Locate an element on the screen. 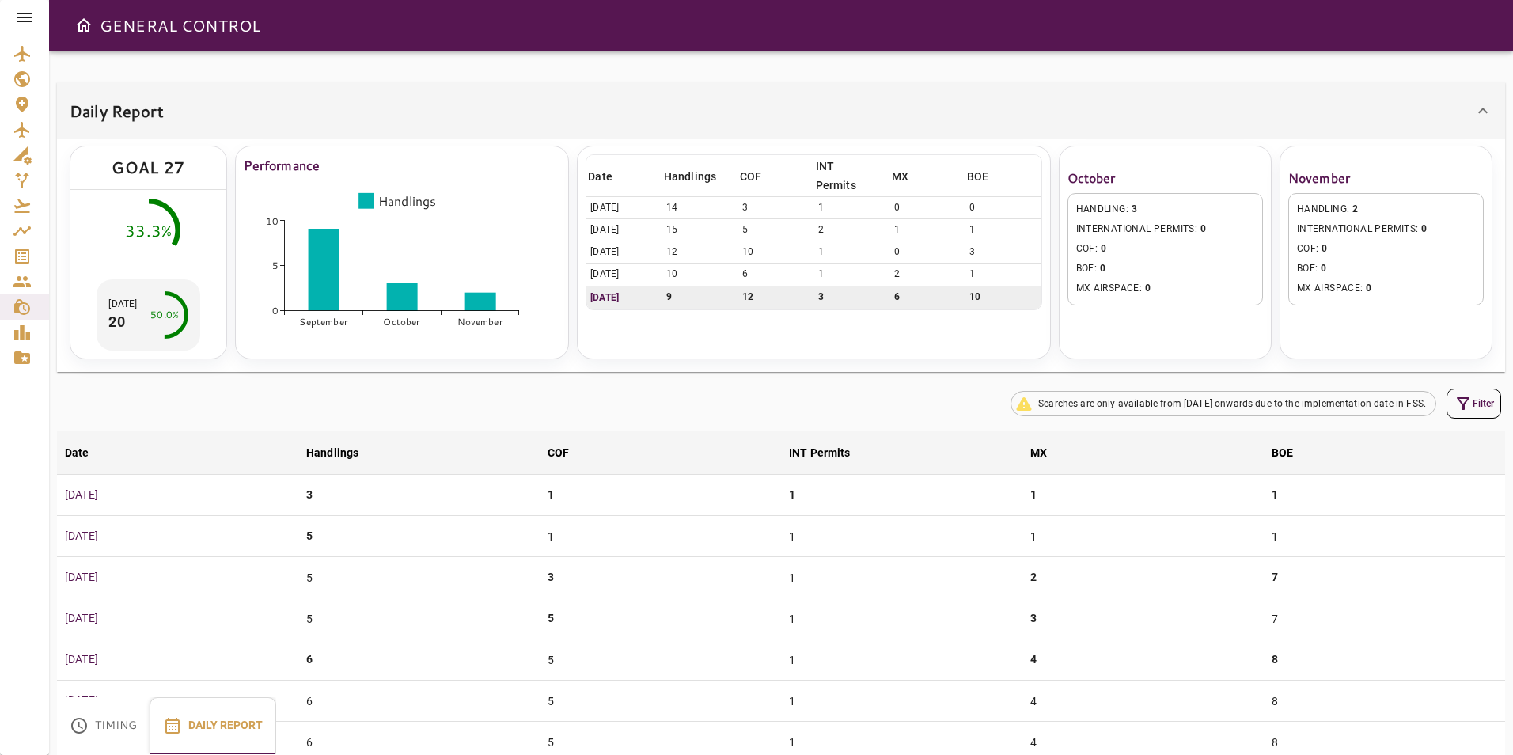 Image resolution: width=1513 pixels, height=755 pixels. div: 33.3% is located at coordinates (148, 230).